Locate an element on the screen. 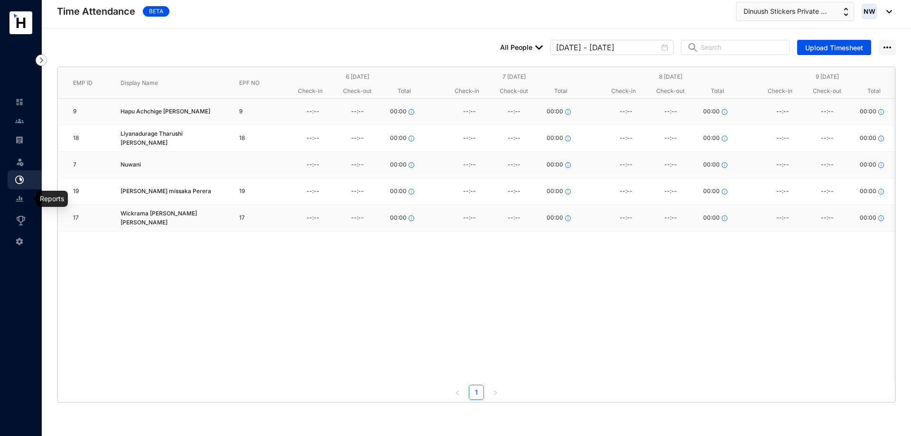 The image size is (911, 436). a: All People is located at coordinates (521, 47).